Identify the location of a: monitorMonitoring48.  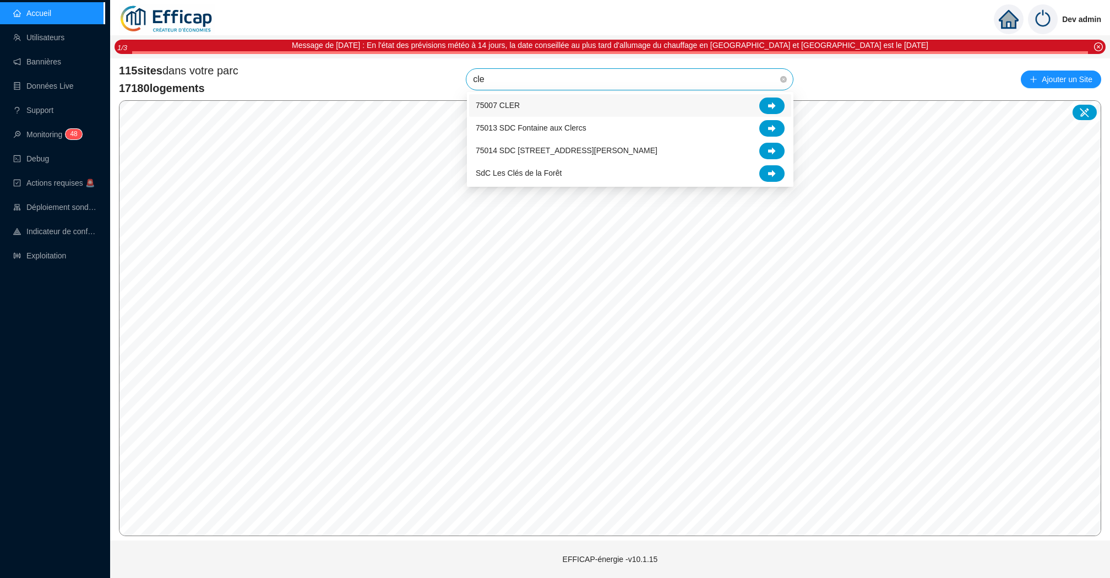
(46, 134).